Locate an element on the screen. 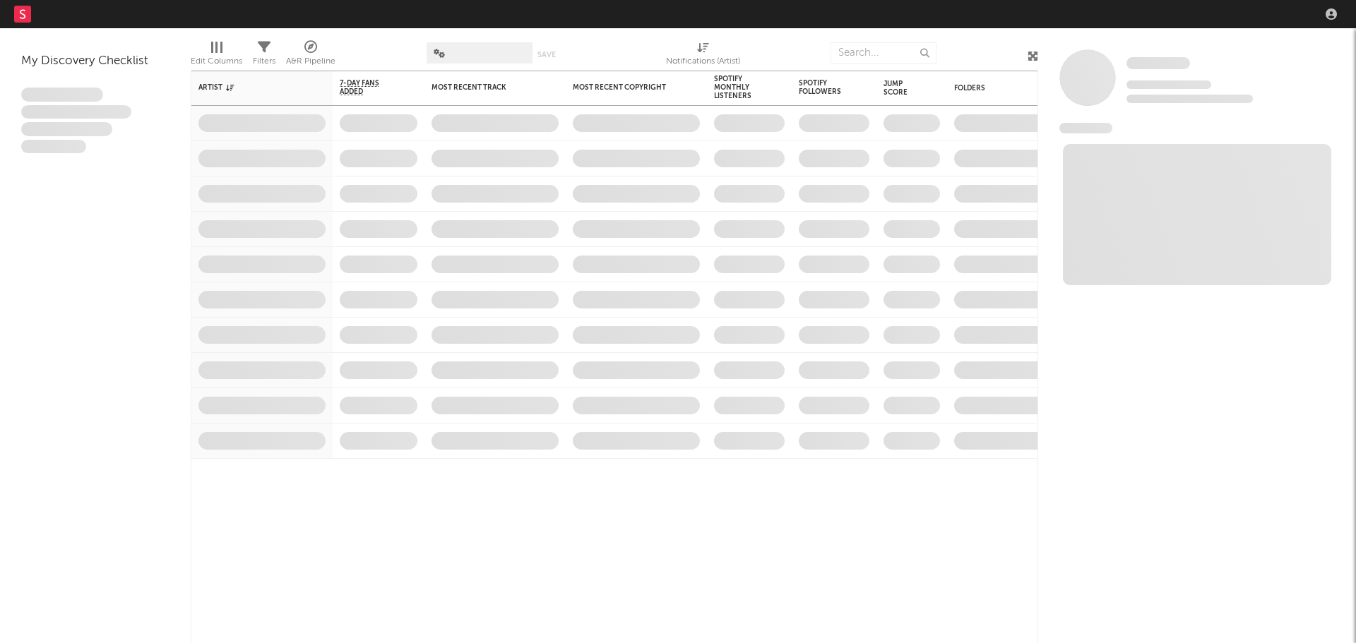 This screenshot has height=643, width=1356. span: Lorem ipsum dolor is located at coordinates (62, 95).